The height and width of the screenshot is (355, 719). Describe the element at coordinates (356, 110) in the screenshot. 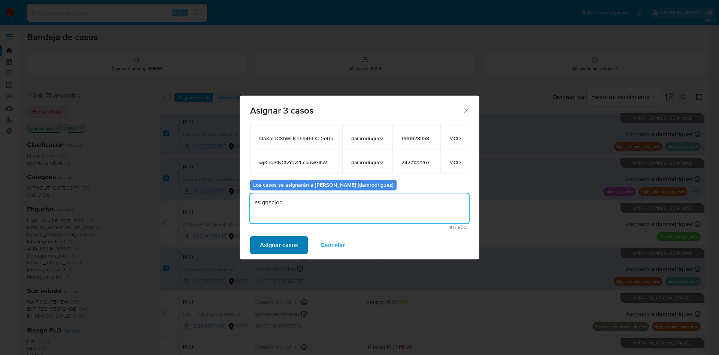

I see `span: Asignar 3 casos` at that location.